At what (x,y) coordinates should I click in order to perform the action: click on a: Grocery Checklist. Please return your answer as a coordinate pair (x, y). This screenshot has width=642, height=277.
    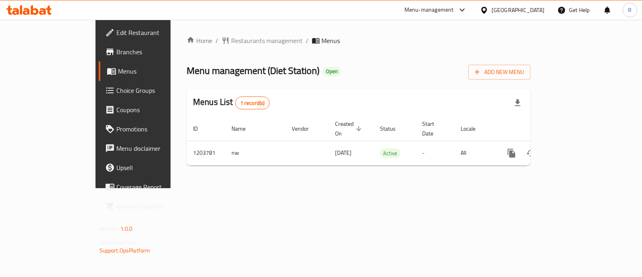
    Looking at the image, I should click on (151, 206).